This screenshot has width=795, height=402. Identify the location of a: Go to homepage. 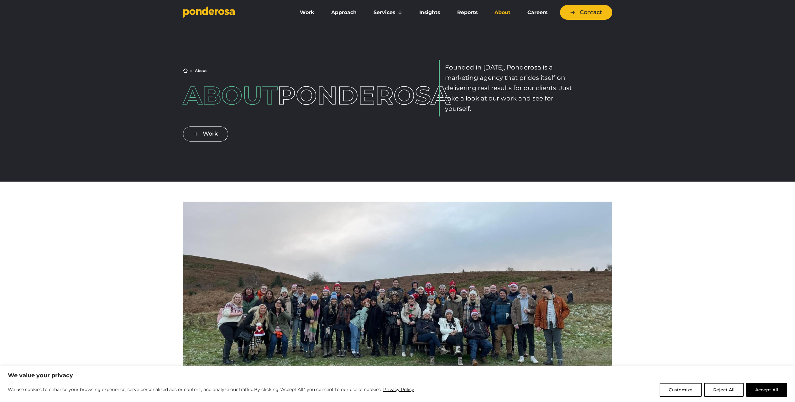
(233, 13).